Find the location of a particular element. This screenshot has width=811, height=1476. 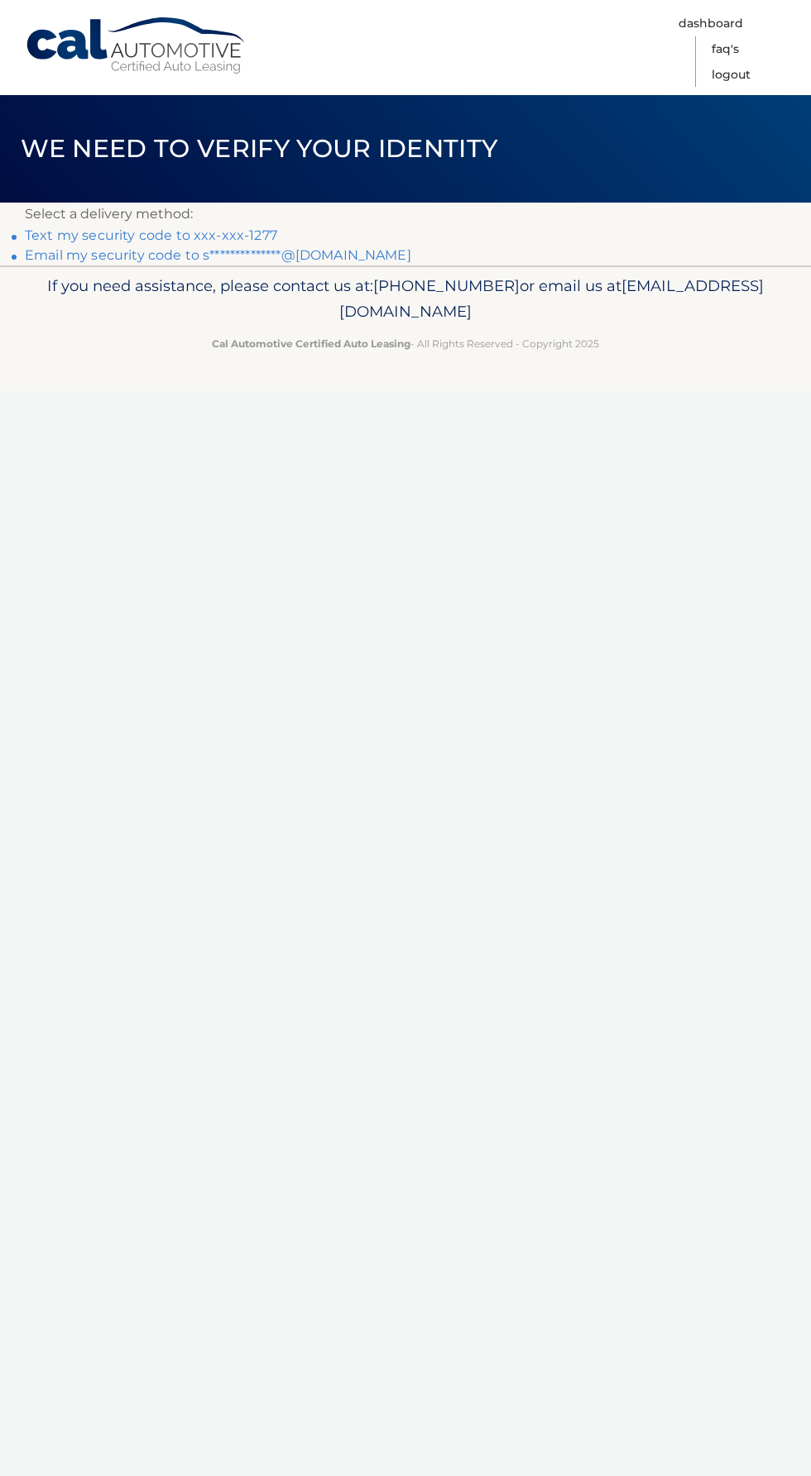

a: Text my security code to xxx-xxx-1277 is located at coordinates (151, 235).